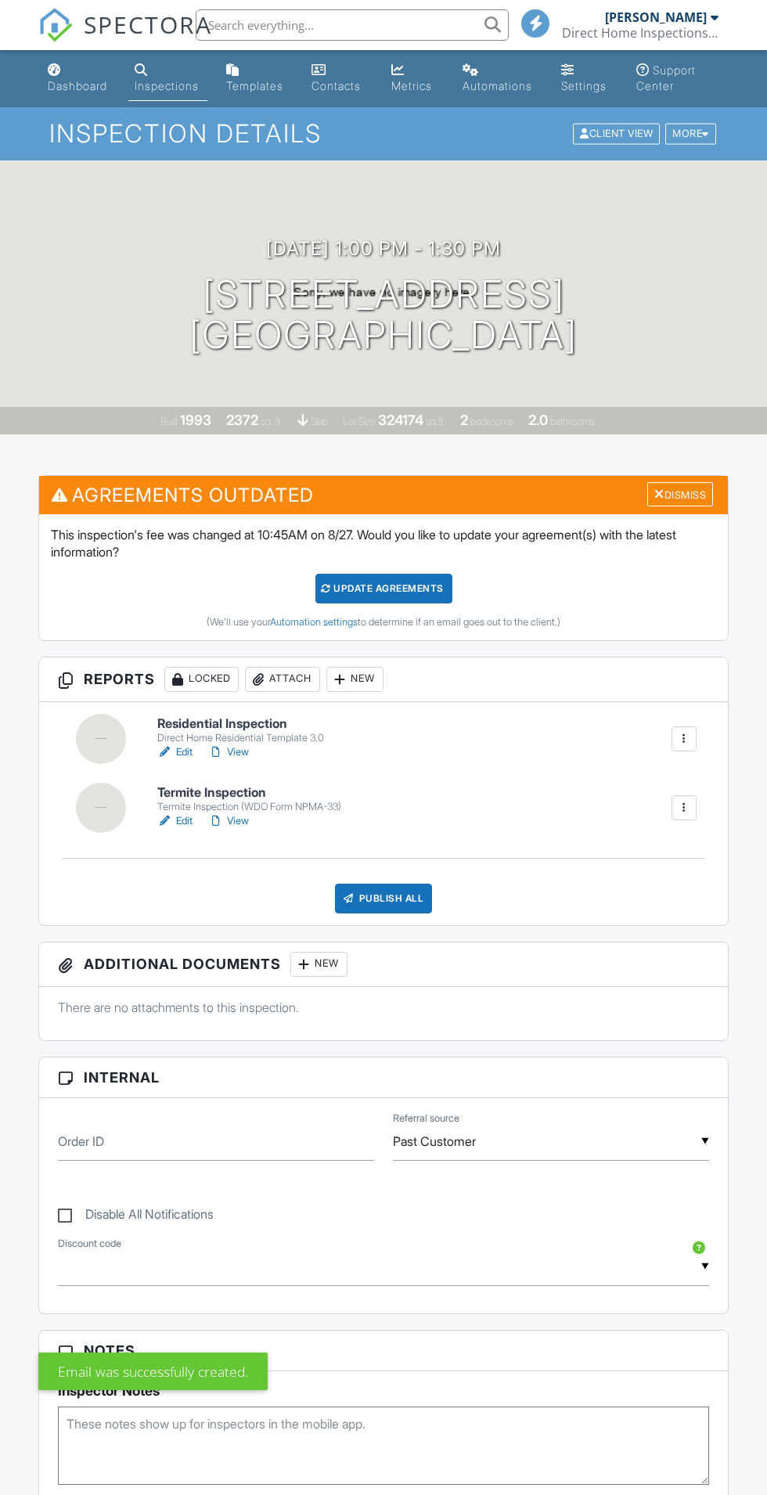 The image size is (767, 1495). I want to click on div: 2372, so click(242, 419).